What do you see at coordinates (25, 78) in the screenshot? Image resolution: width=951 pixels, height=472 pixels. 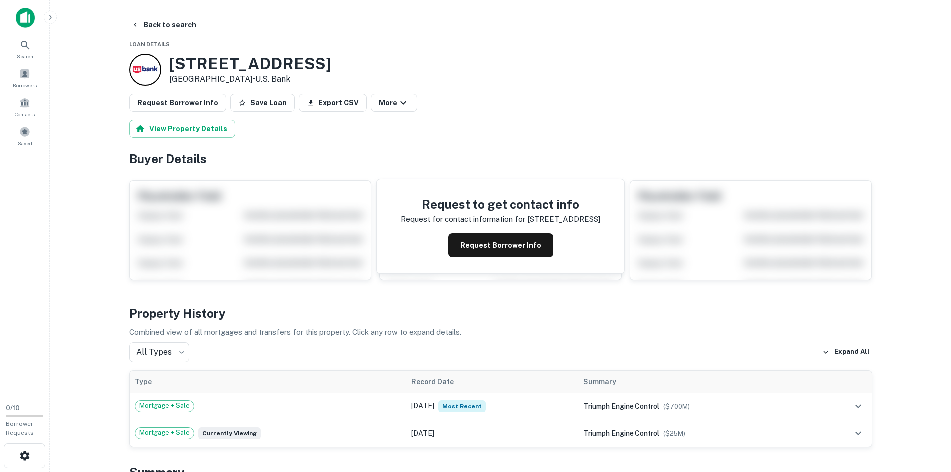 I see `a: Borrowers` at bounding box center [25, 78].